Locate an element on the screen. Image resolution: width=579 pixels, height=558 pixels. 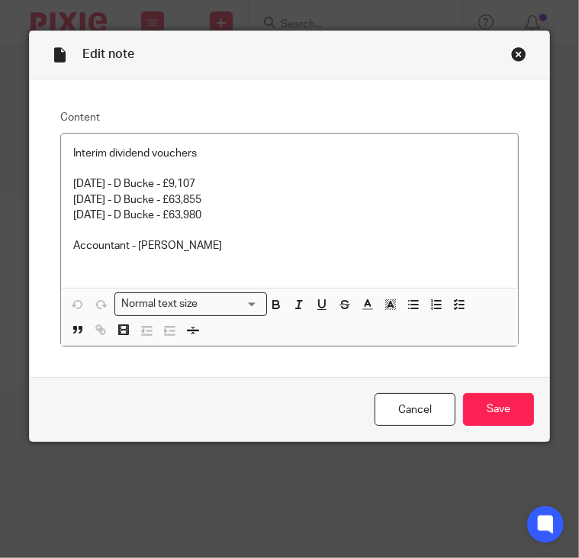
label: Content is located at coordinates (289, 118).